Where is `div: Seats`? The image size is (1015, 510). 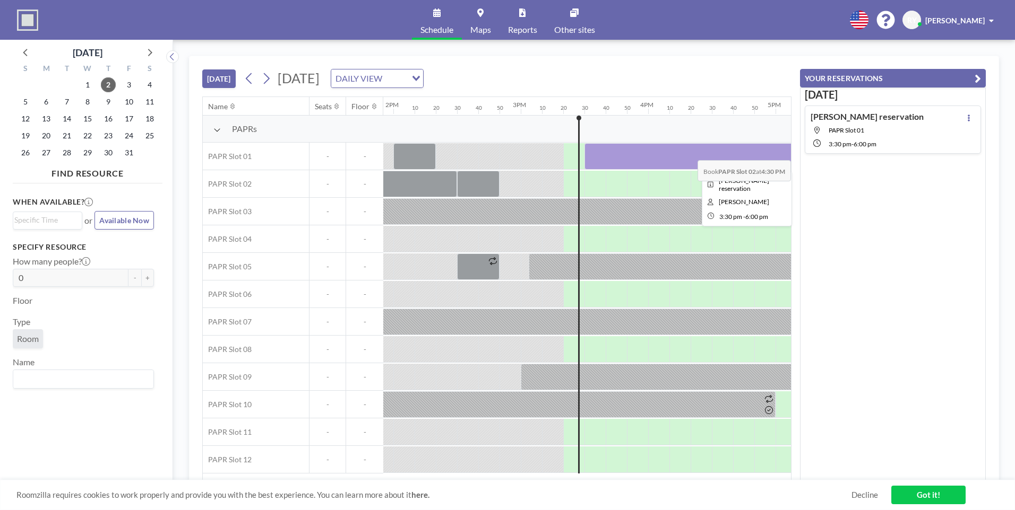 div: Seats is located at coordinates (323, 107).